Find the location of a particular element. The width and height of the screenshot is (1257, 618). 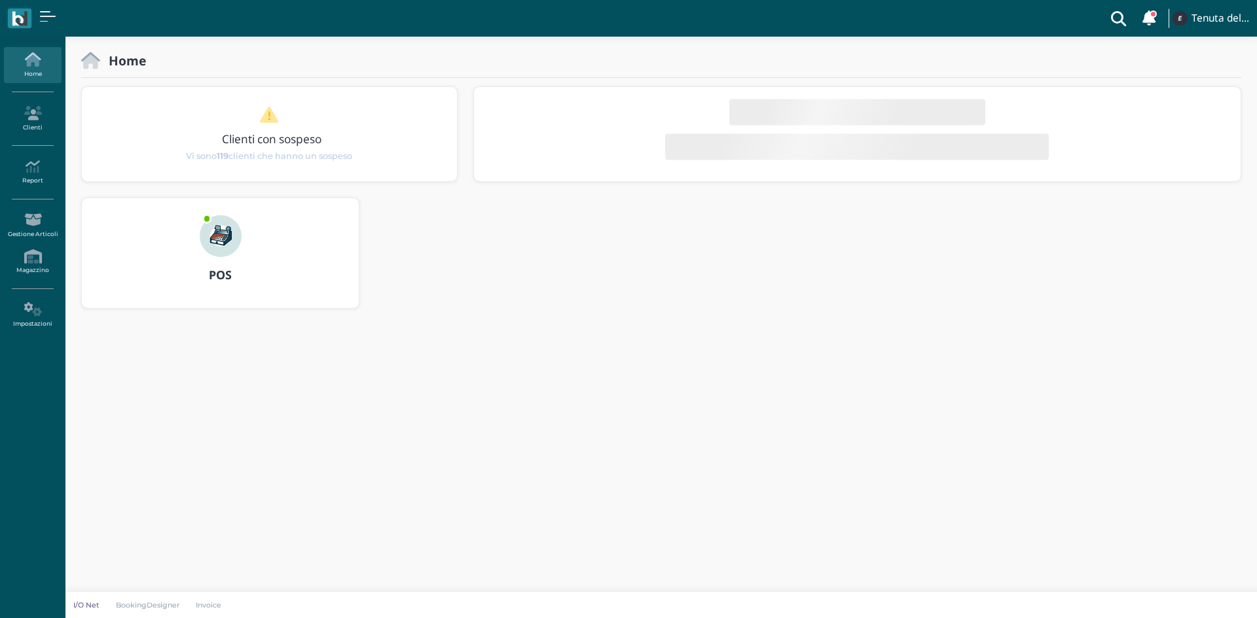

a: Gestione Articoli is located at coordinates (32, 225).